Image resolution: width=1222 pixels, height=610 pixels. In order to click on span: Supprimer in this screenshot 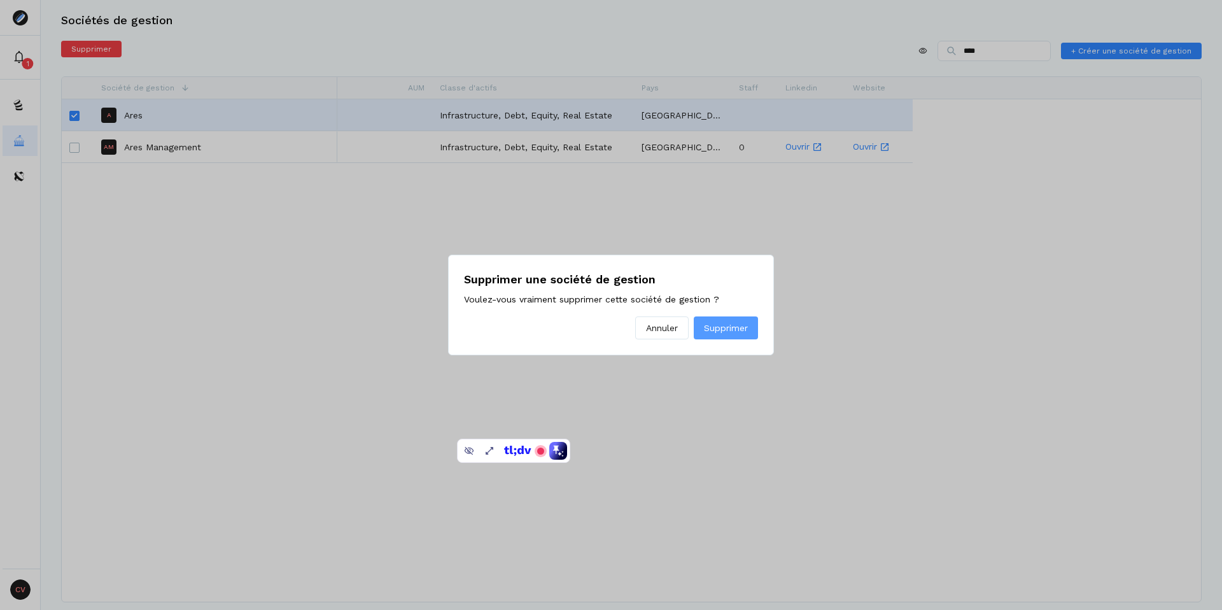, I will do `click(725, 328)`.